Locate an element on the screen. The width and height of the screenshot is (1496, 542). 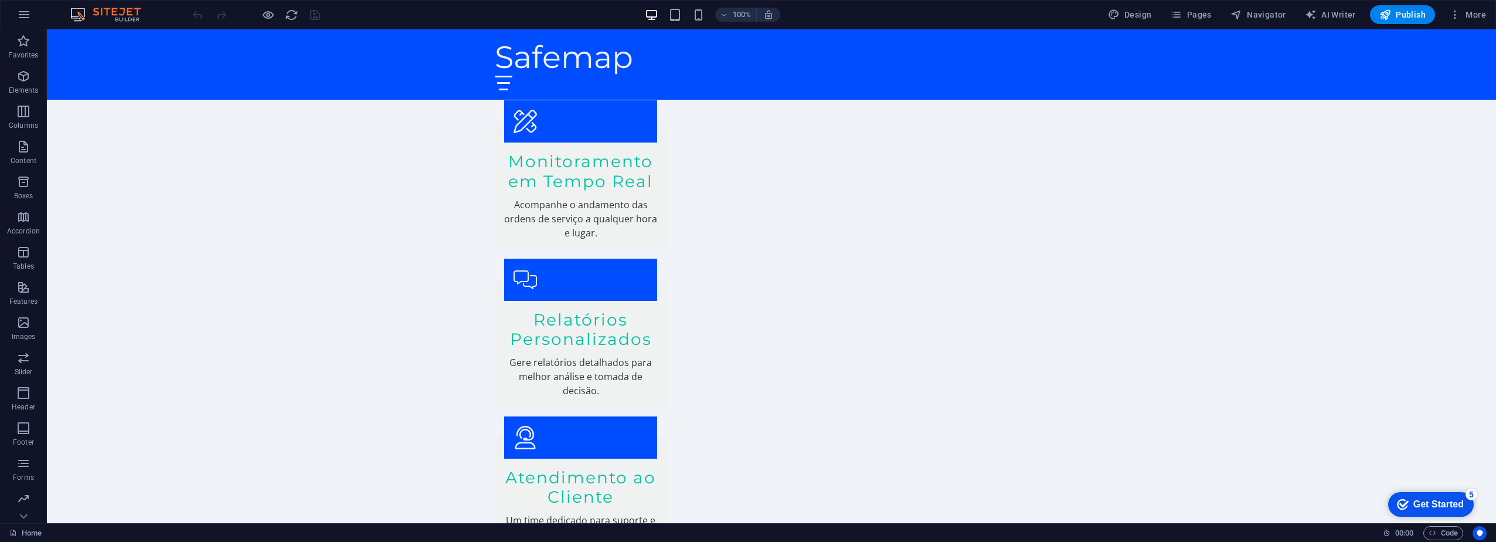
p: Boxes is located at coordinates (23, 196).